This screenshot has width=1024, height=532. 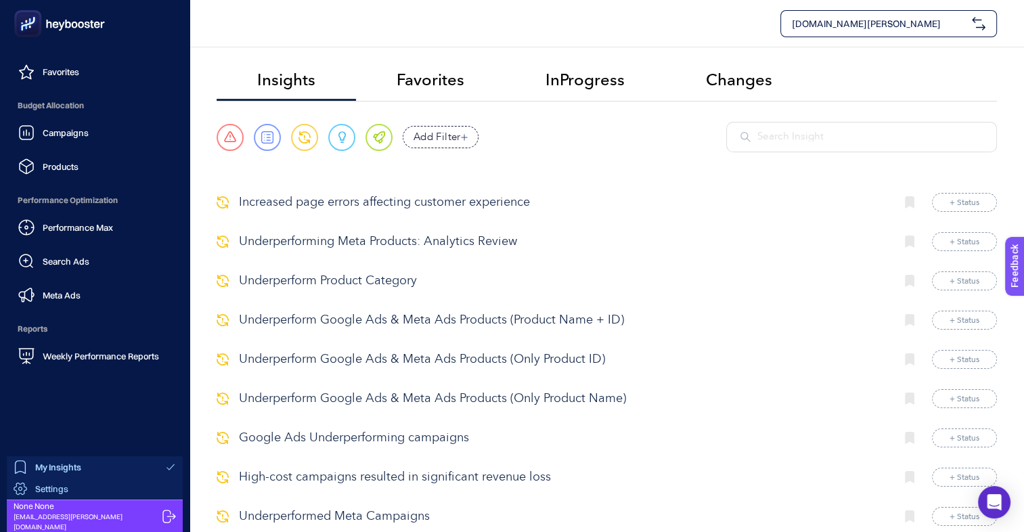 What do you see at coordinates (95, 106) in the screenshot?
I see `span: Budget Allocation` at bounding box center [95, 106].